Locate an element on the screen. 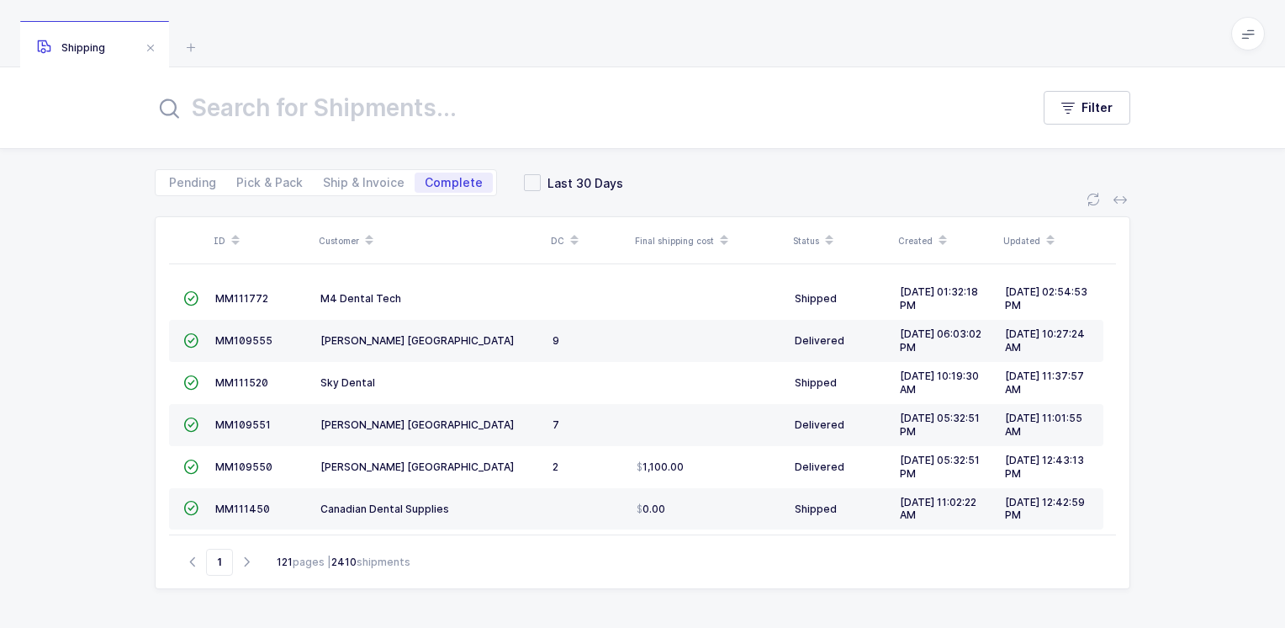 Image resolution: width=1285 pixels, height=628 pixels. span: Pick & Pack is located at coordinates (269, 183).